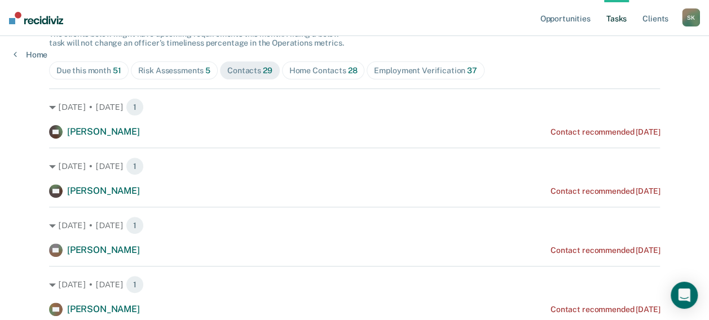 The width and height of the screenshot is (709, 320). I want to click on a: Home, so click(30, 55).